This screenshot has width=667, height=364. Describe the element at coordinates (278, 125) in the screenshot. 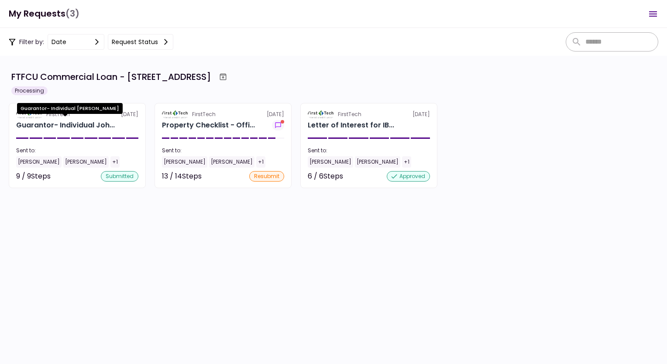

I see `button: show-messages` at that location.